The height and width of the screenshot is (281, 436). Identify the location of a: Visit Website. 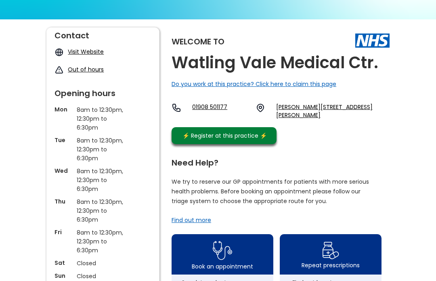
(86, 52).